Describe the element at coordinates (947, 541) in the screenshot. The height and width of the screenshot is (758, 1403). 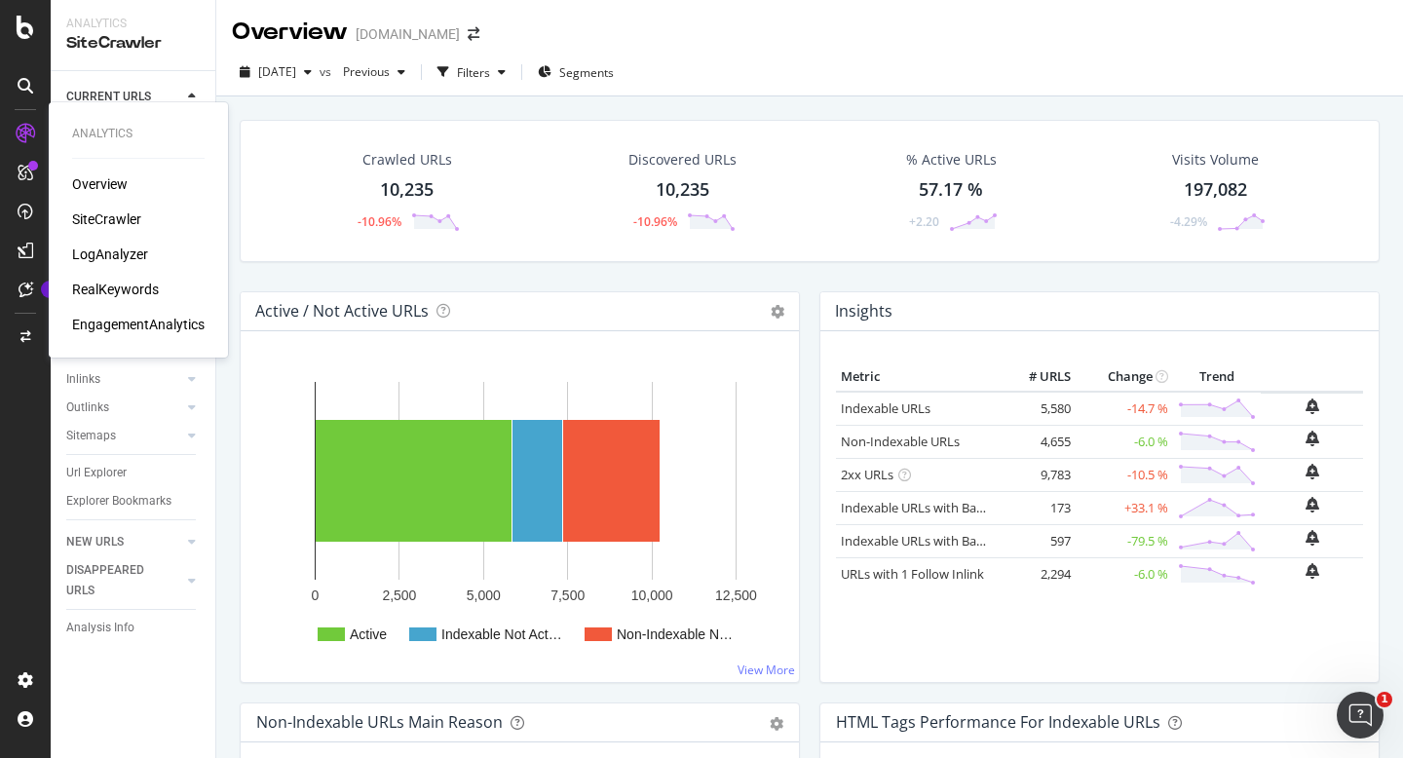
I see `a: Indexable URLs with Bad Description` at that location.